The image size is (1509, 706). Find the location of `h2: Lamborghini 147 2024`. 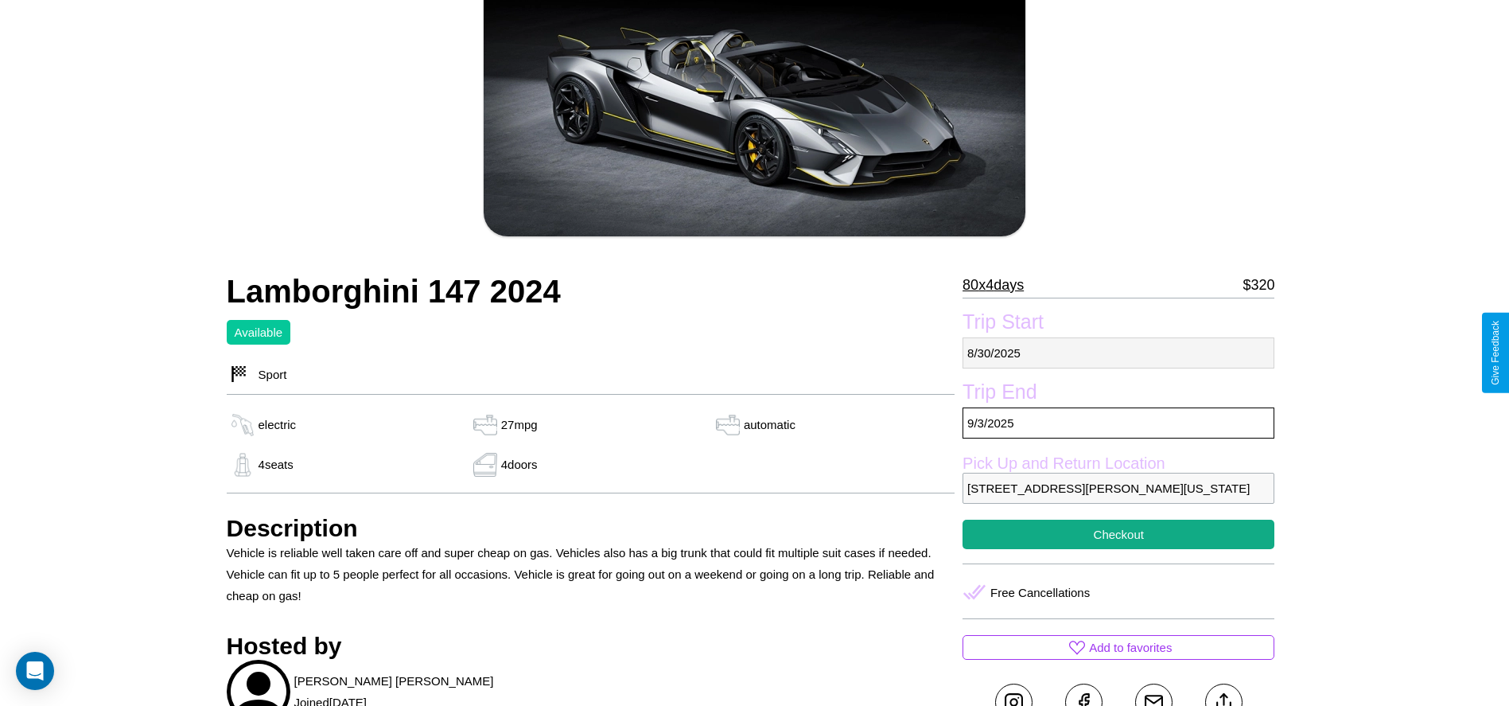

h2: Lamborghini 147 2024 is located at coordinates (591, 291).